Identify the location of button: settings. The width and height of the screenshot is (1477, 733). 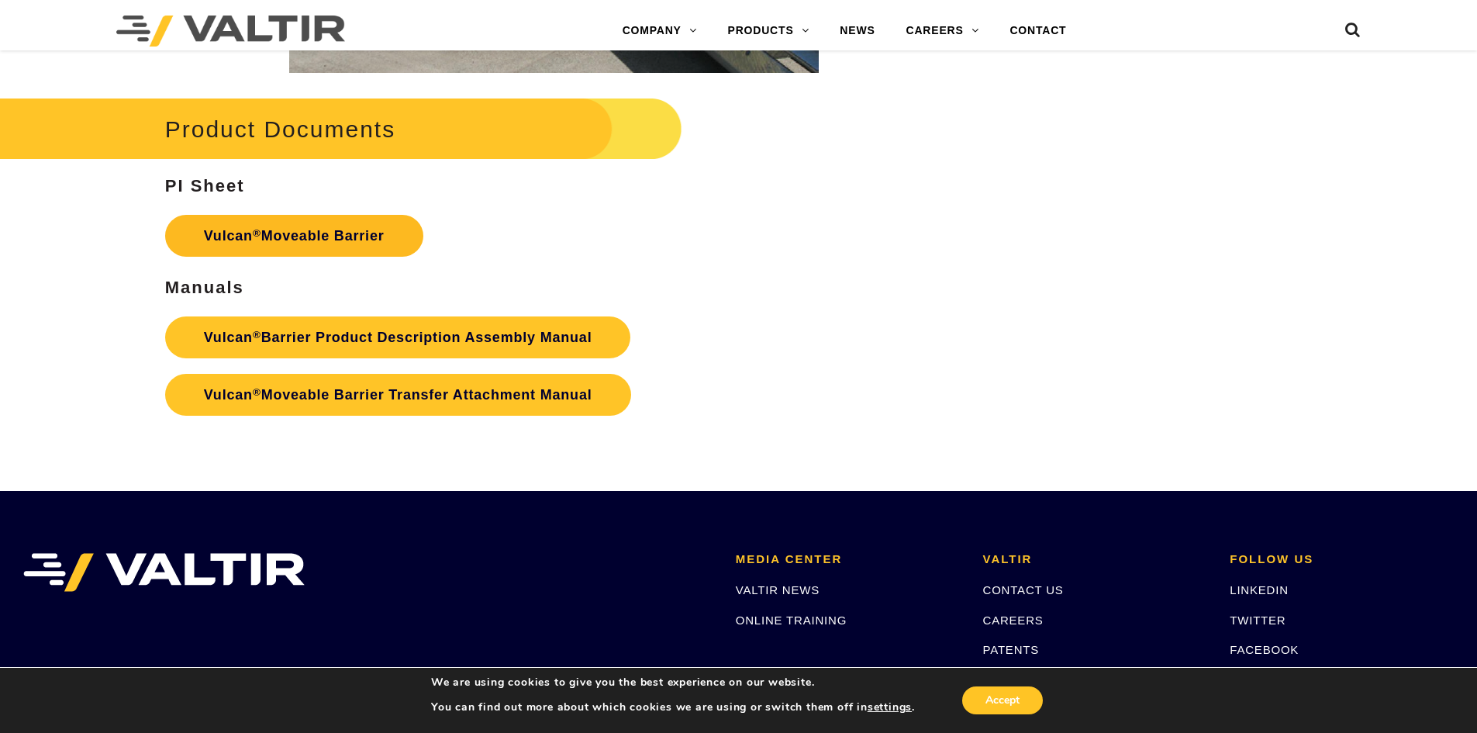
(890, 707).